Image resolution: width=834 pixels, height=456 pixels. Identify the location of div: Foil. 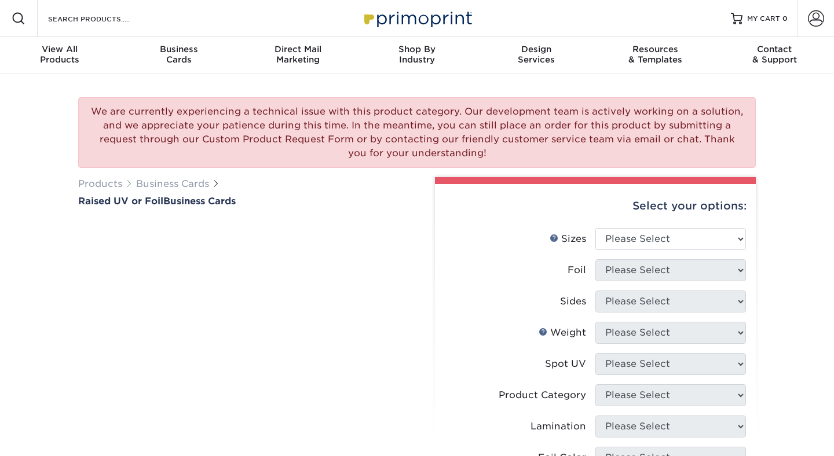
(577, 270).